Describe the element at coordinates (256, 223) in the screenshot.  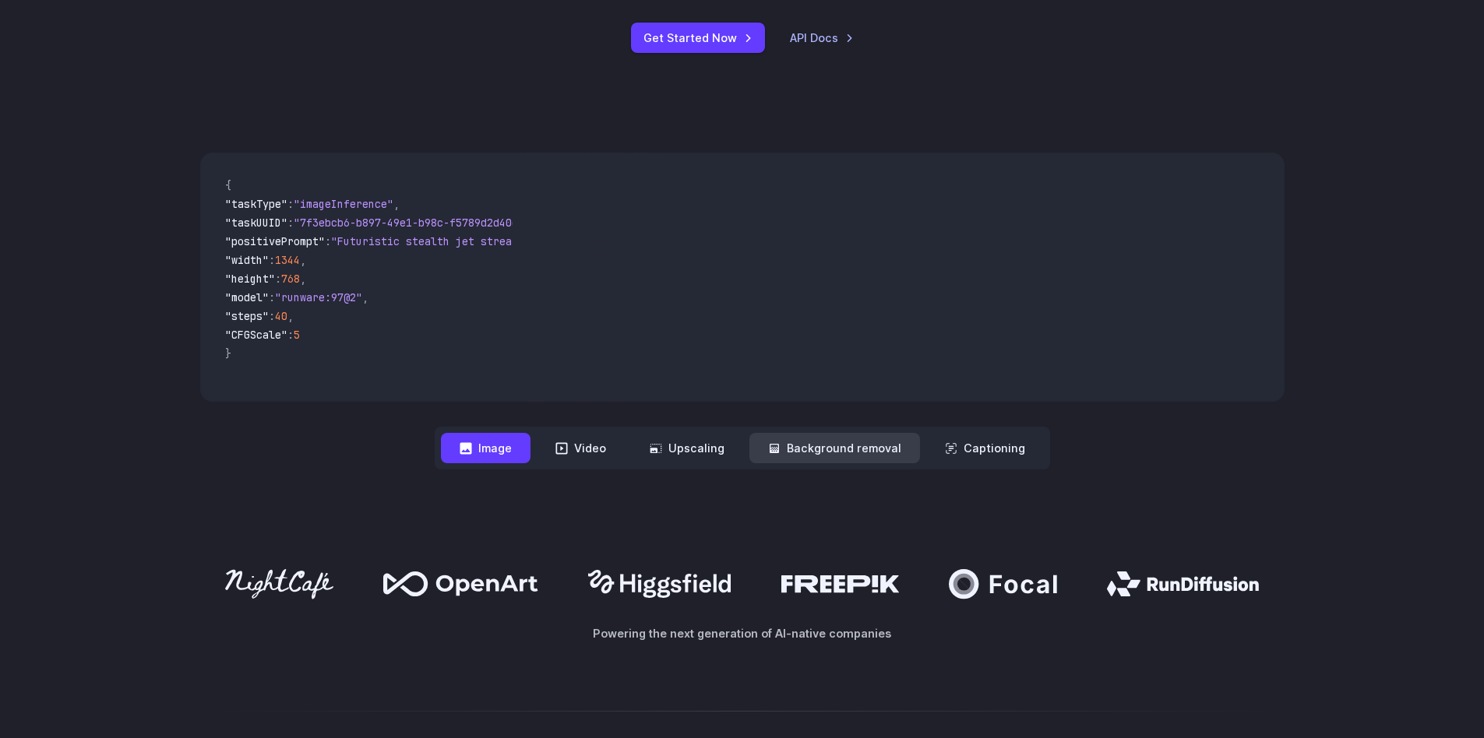
I see `span: "taskUUID"` at that location.